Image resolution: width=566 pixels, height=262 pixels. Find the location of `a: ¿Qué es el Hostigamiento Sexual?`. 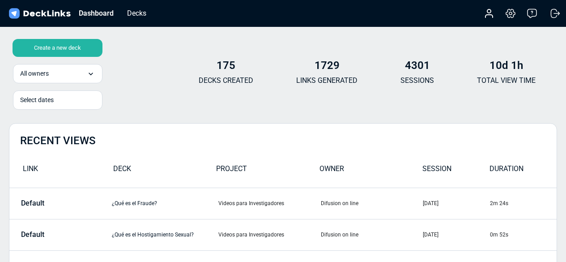

a: ¿Qué es el Hostigamiento Sexual? is located at coordinates (153, 234).